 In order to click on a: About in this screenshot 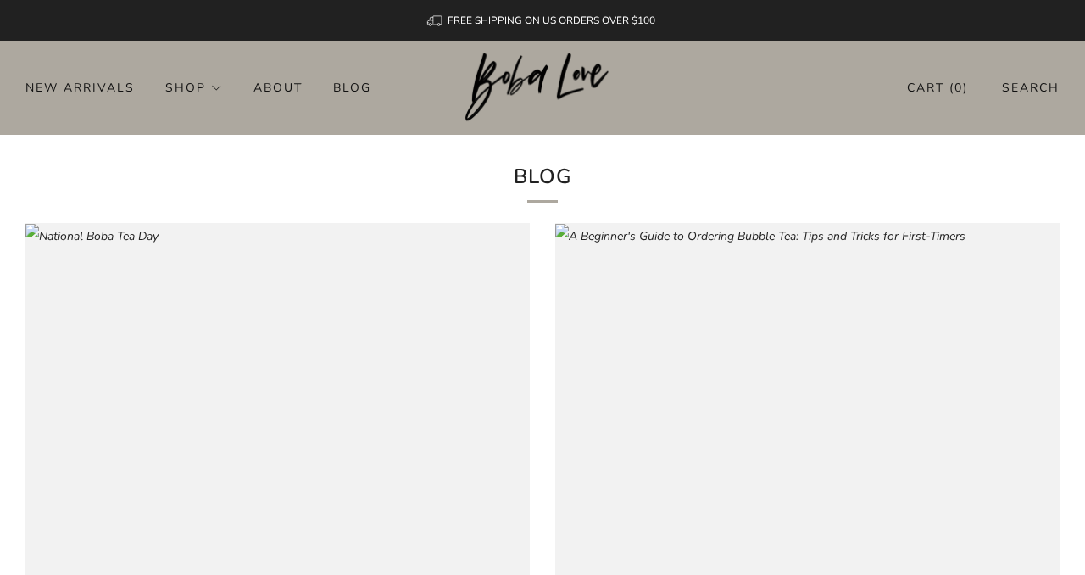, I will do `click(278, 87)`.